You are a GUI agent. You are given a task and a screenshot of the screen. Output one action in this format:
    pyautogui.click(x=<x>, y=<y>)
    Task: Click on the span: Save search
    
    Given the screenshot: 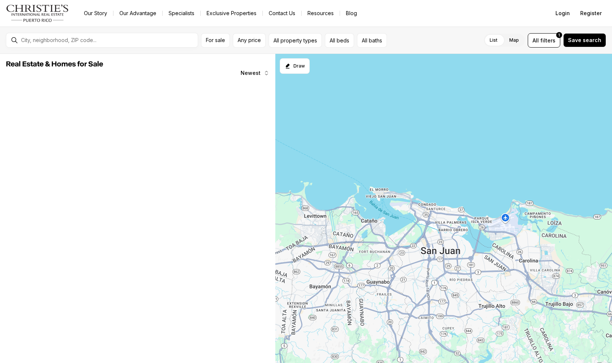 What is the action you would take?
    pyautogui.click(x=584, y=40)
    